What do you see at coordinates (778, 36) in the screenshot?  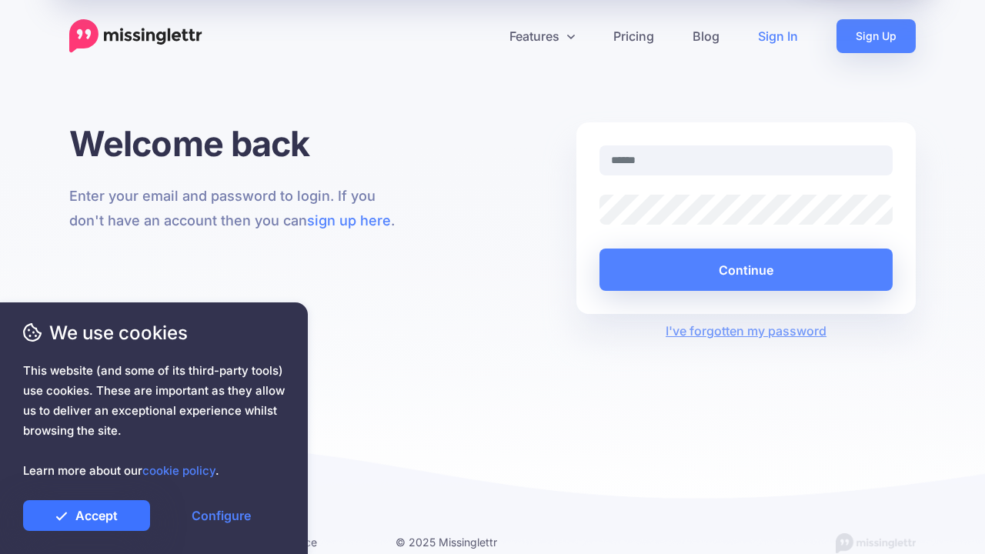 I see `a: Sign In` at bounding box center [778, 36].